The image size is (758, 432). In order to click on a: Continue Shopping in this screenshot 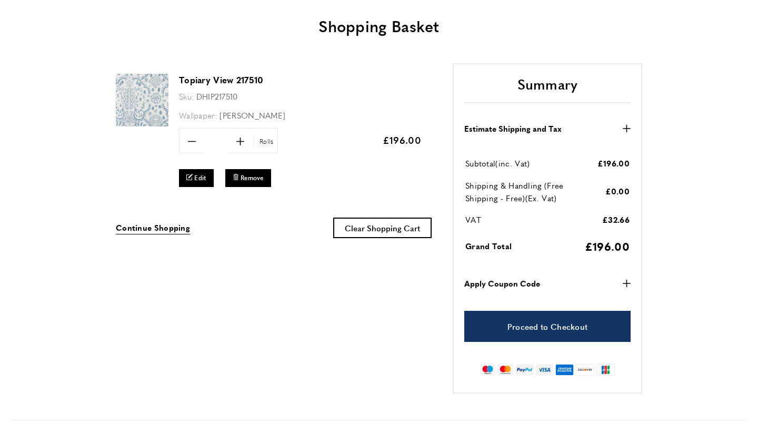, I will do `click(153, 227)`.